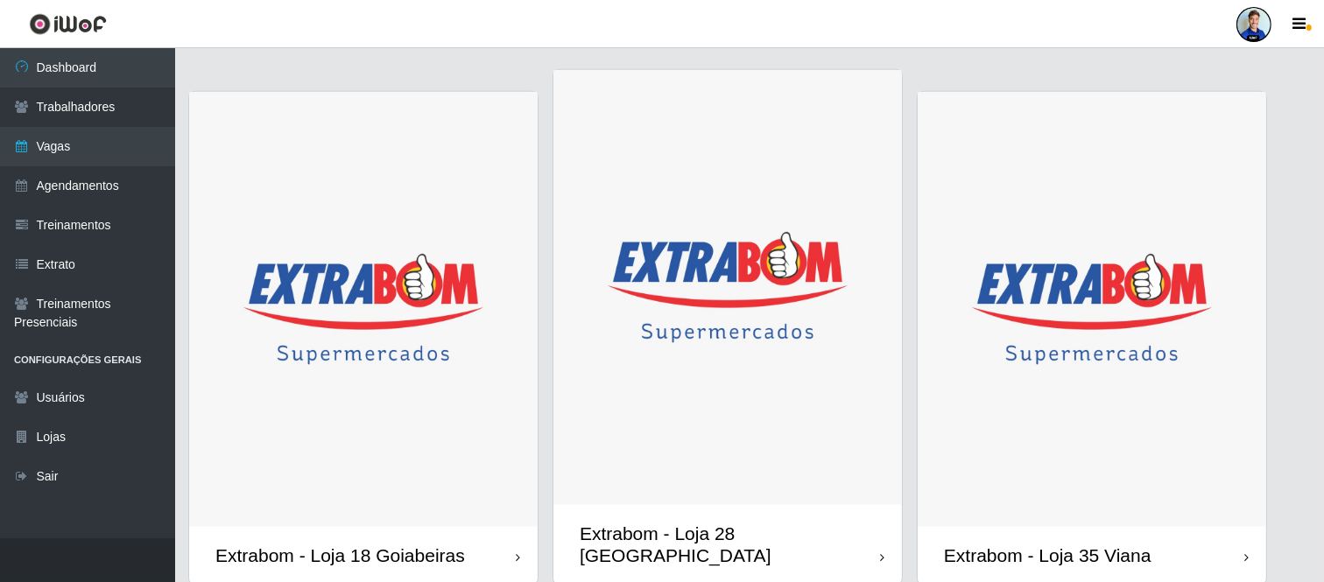 The width and height of the screenshot is (1324, 582). What do you see at coordinates (340, 555) in the screenshot?
I see `div: Extrabom - Loja 18 Goiabeiras` at bounding box center [340, 555].